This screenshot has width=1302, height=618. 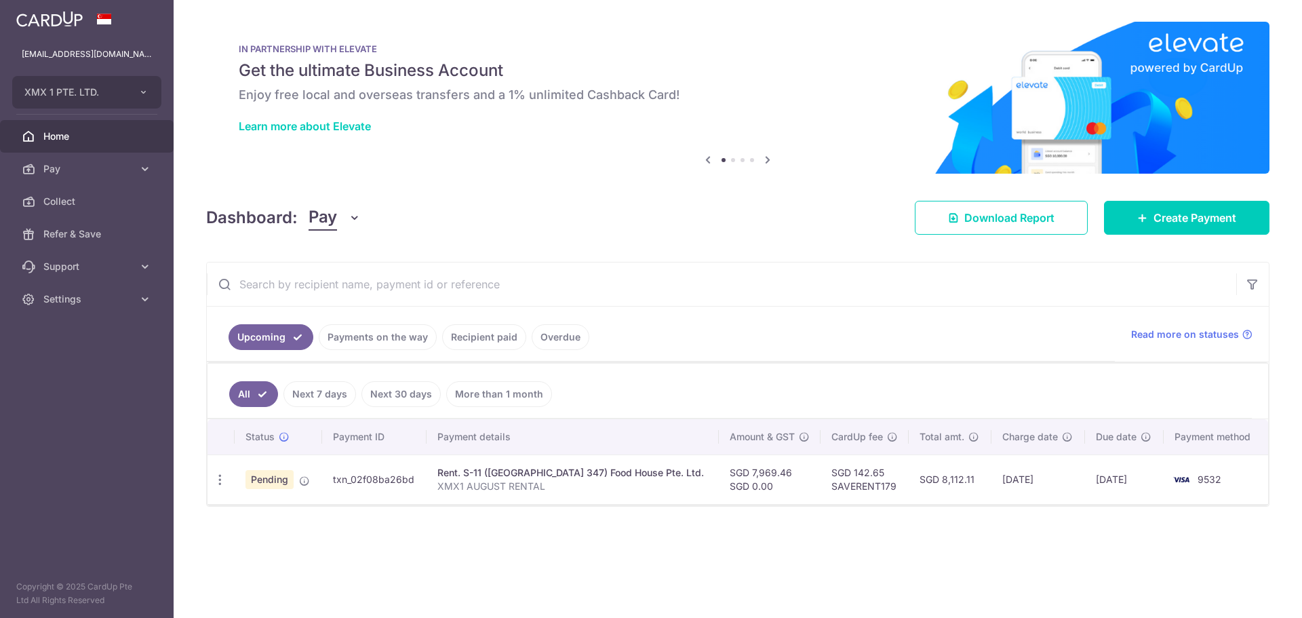 I want to click on a: Payments on the way, so click(x=378, y=337).